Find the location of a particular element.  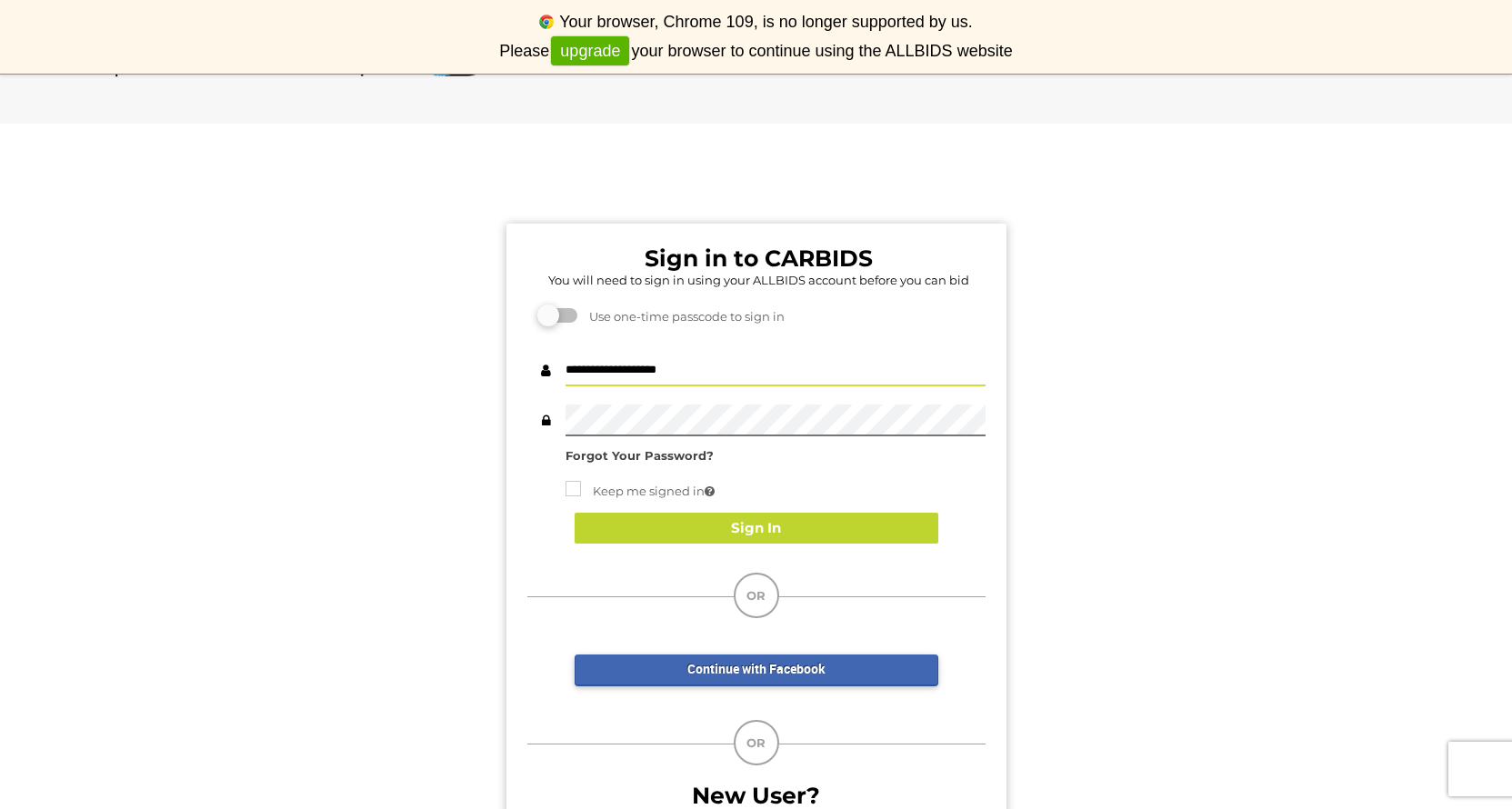

button: Sign In is located at coordinates (756, 528).